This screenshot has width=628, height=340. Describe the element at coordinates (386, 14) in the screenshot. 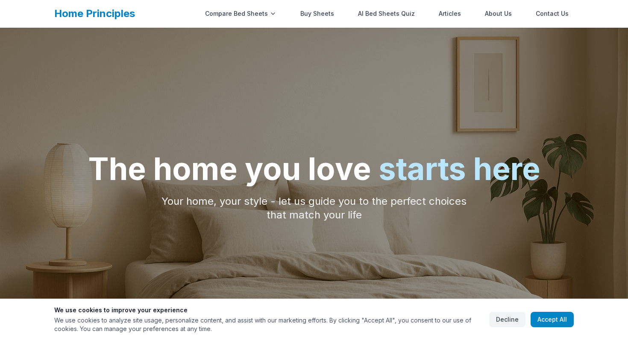

I see `a: AI Bed Sheets Quiz` at that location.